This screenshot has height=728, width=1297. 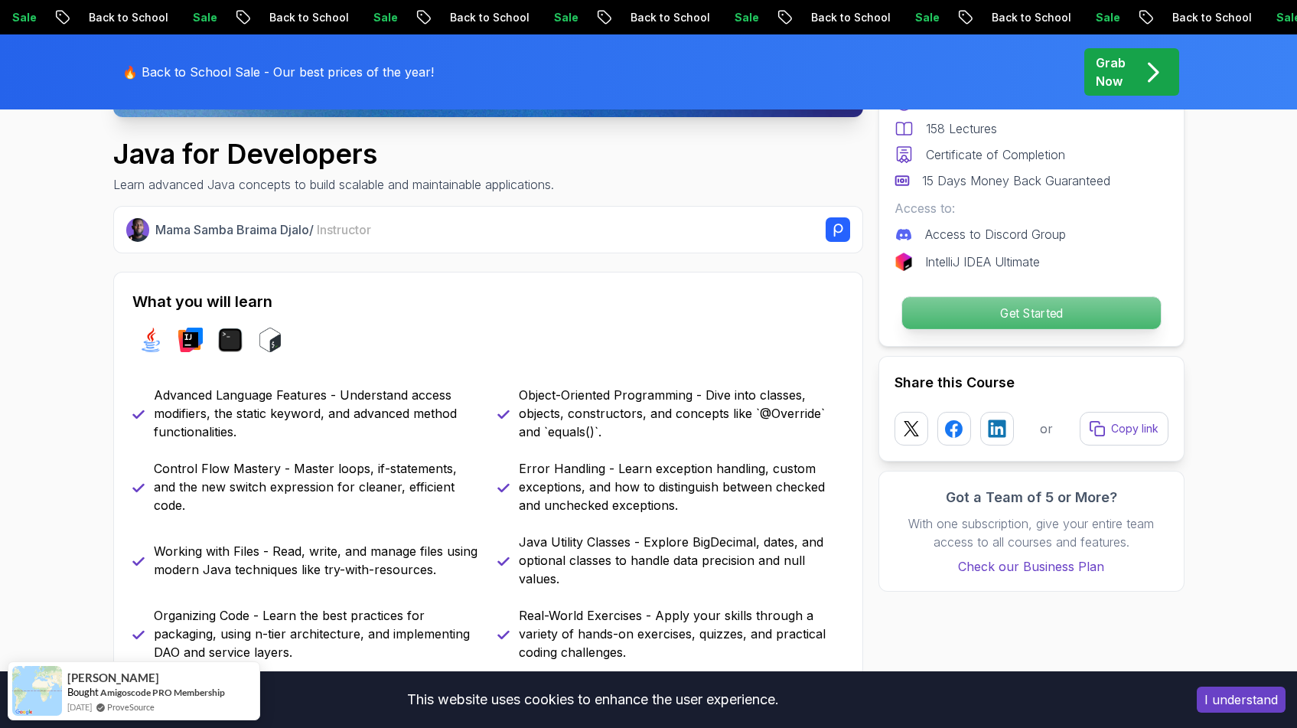 I want to click on p: Control Flow Mastery - Master loops, if-statements, and the new switch expression for cleaner, ef..., so click(x=316, y=487).